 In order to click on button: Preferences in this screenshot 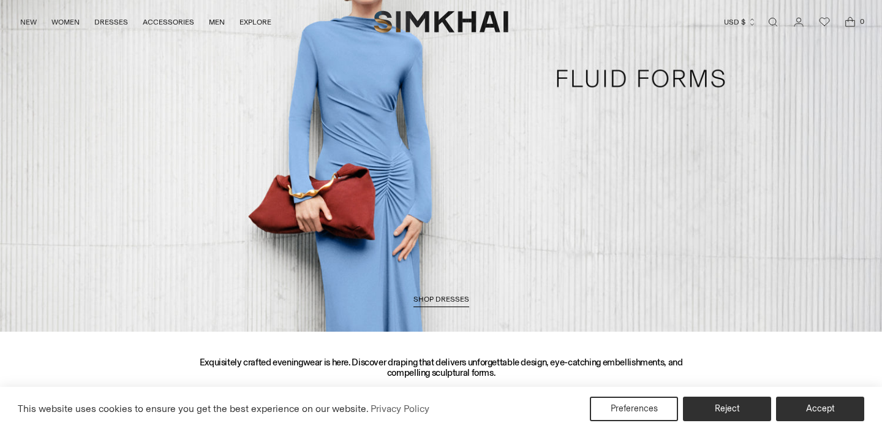, I will do `click(634, 409)`.